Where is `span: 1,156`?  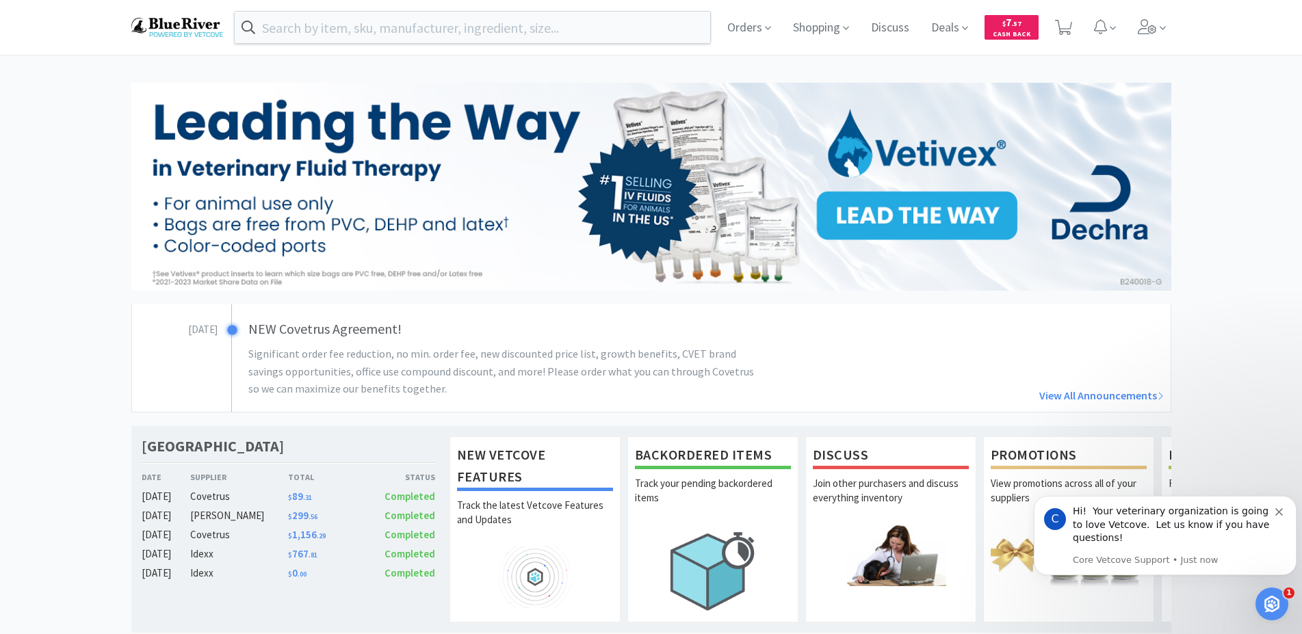 span: 1,156 is located at coordinates (307, 534).